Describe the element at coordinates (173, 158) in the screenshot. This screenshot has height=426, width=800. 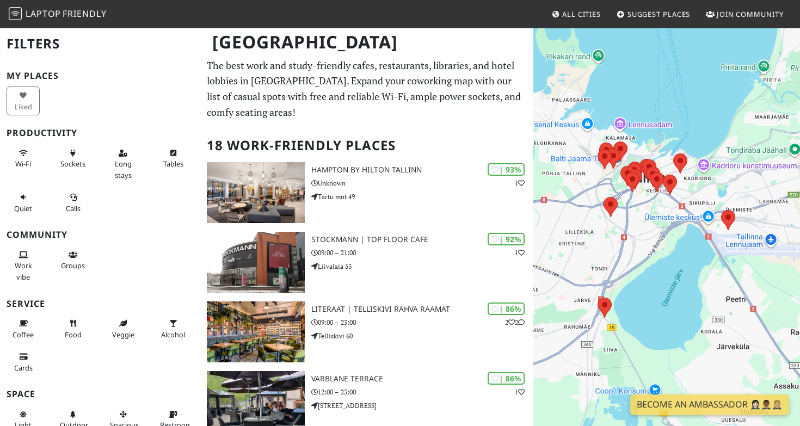
I see `button: Tables` at that location.